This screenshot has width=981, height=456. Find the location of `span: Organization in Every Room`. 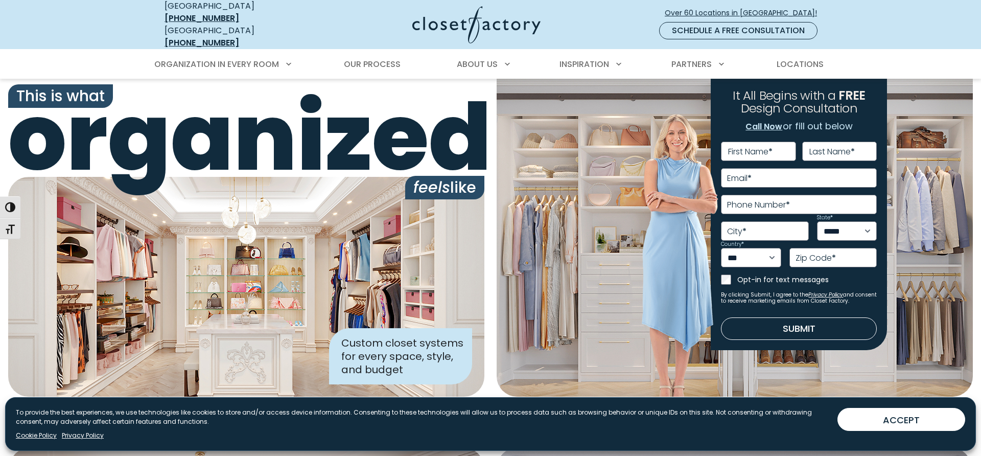

span: Organization in Every Room is located at coordinates (217, 64).